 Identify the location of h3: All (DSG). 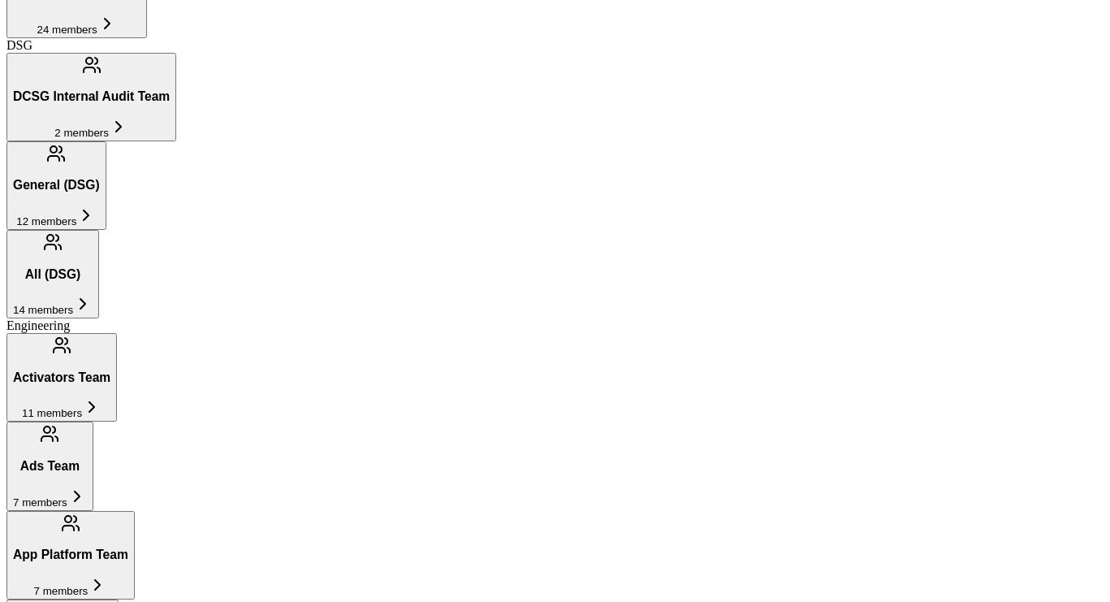
(53, 274).